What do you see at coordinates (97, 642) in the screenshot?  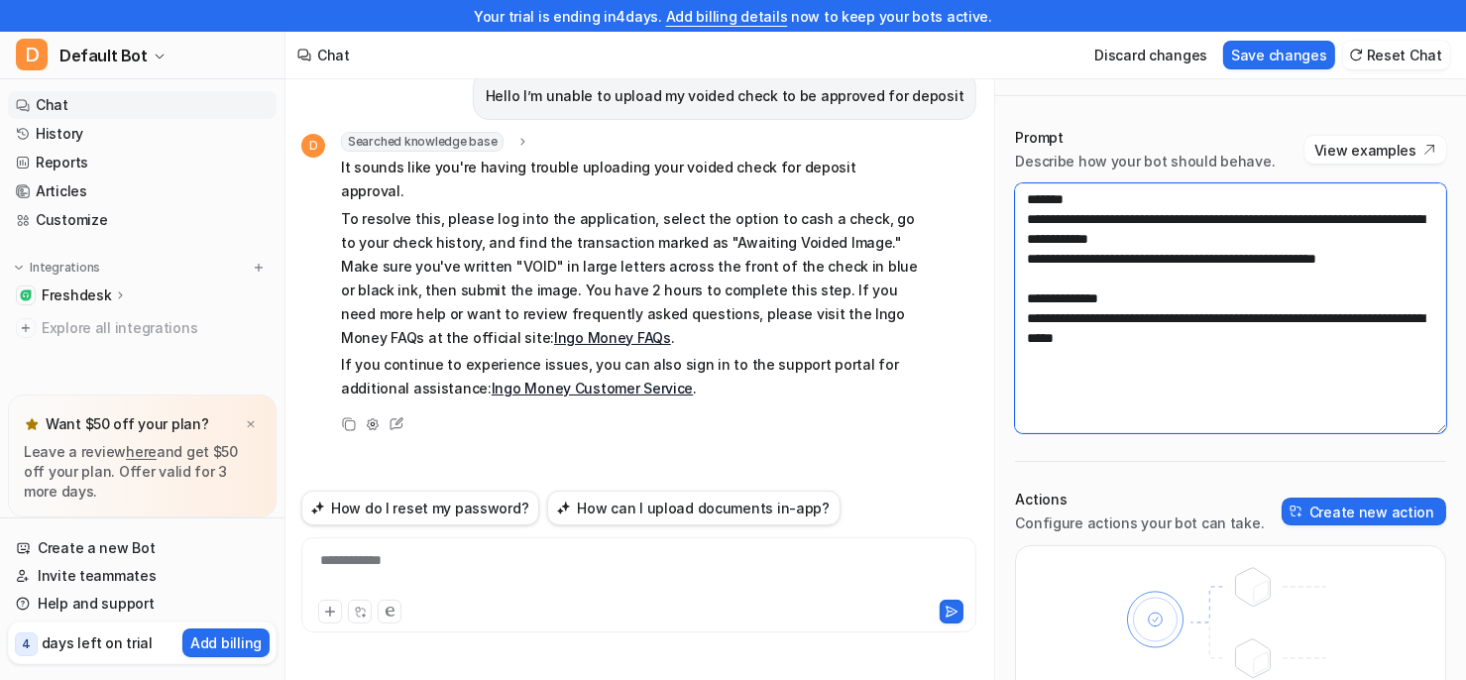 I see `p: days left on trial` at bounding box center [97, 642].